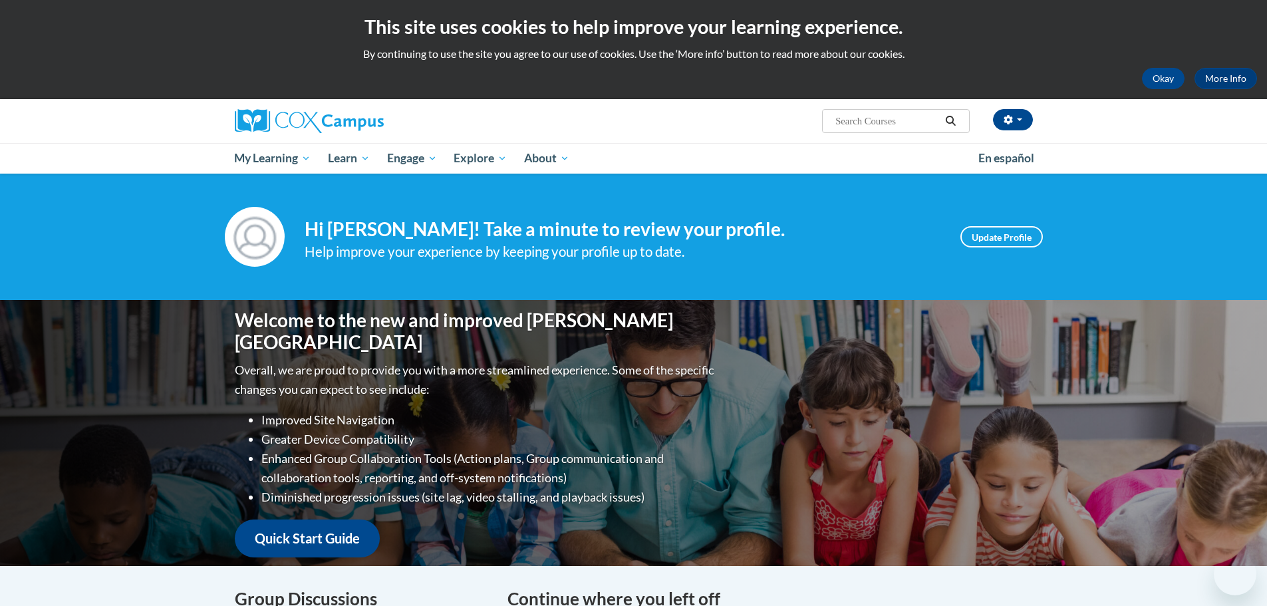  Describe the element at coordinates (349, 158) in the screenshot. I see `span: Learn` at that location.